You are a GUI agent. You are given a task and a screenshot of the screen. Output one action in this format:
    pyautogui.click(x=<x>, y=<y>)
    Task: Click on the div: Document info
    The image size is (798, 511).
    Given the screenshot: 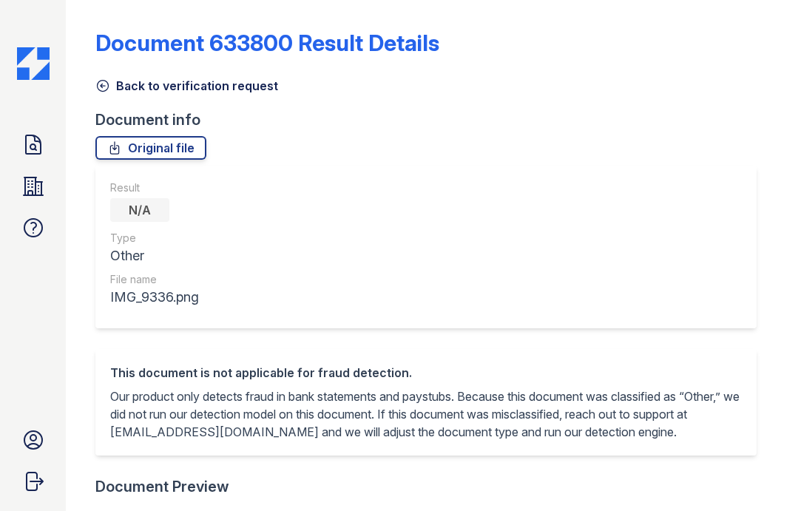 What is the action you would take?
    pyautogui.click(x=432, y=120)
    